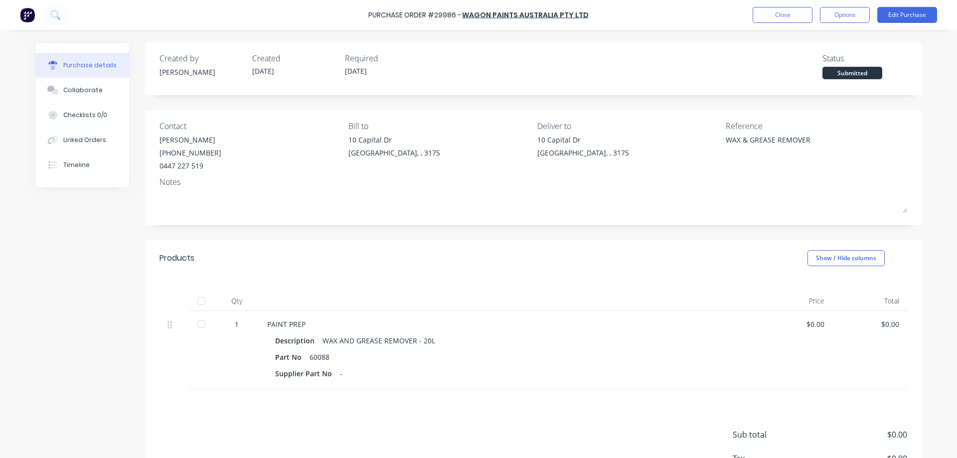  I want to click on button: Checklists 0/0, so click(82, 115).